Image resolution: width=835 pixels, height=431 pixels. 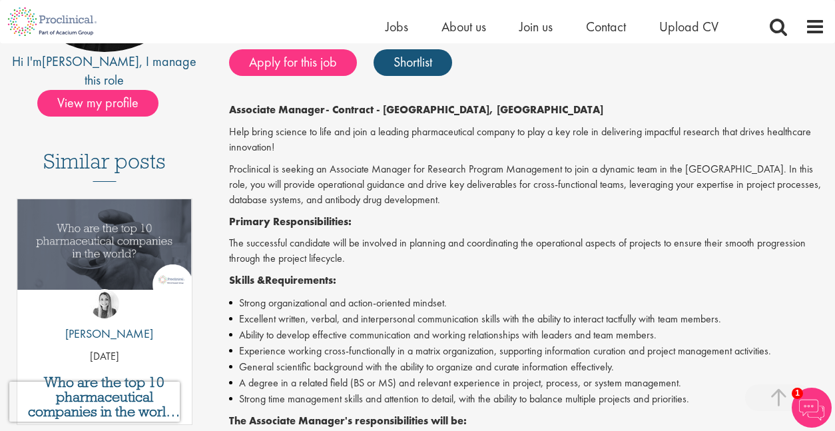 I want to click on a: Join us, so click(x=536, y=27).